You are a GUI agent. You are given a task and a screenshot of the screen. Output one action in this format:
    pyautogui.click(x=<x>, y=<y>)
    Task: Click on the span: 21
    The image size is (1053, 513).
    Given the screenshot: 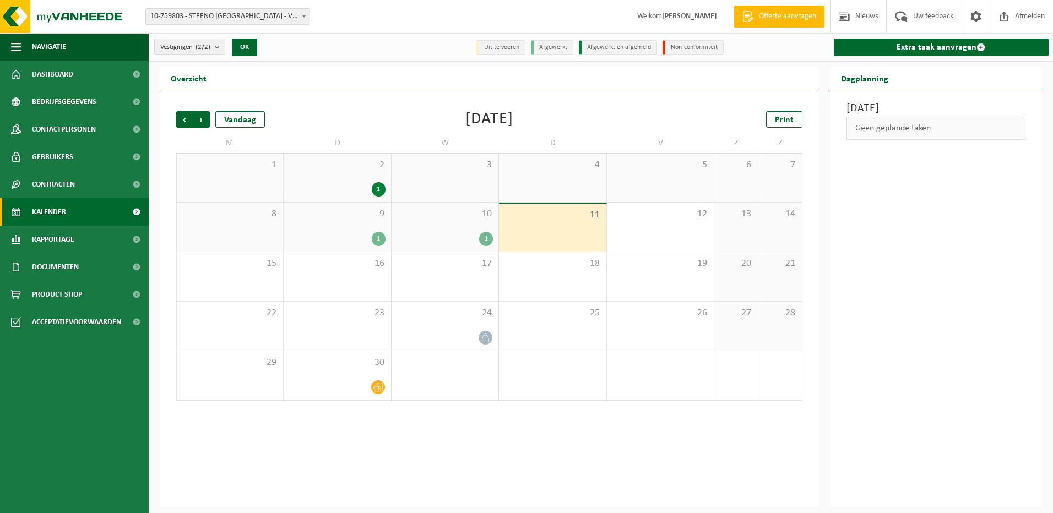 What is the action you would take?
    pyautogui.click(x=780, y=264)
    